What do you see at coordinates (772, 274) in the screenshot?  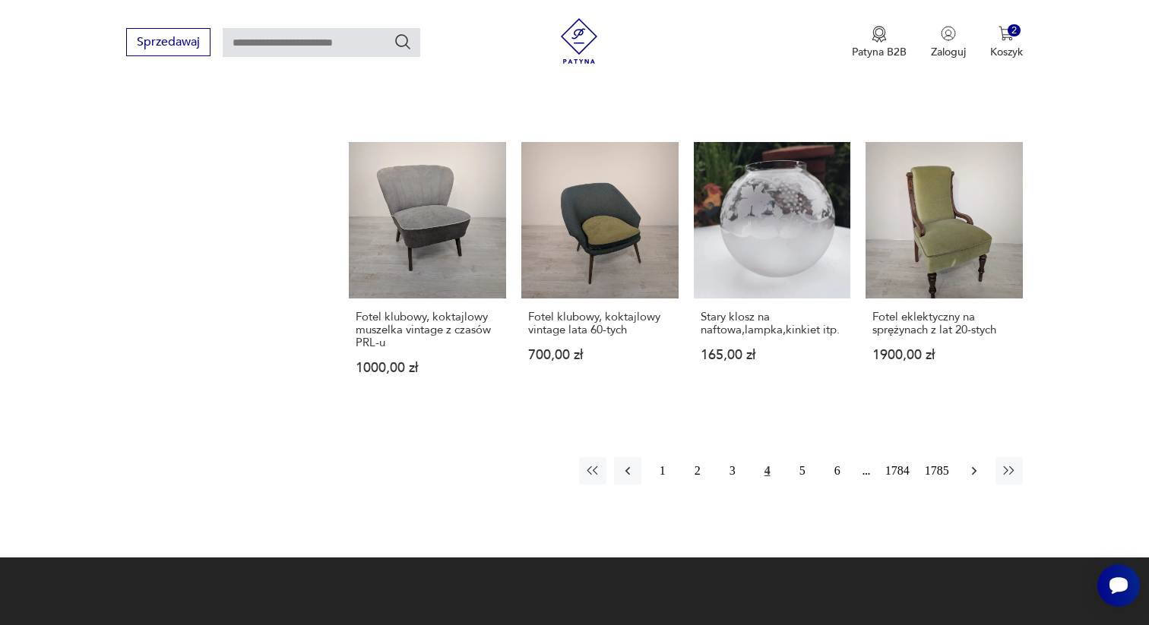 I see `a: Stary klosz na naftowa,lampka,kinkiet itp.Stary klosz na naftowa,lampka,kinkiet itp.165,00 zł` at bounding box center [772, 274].